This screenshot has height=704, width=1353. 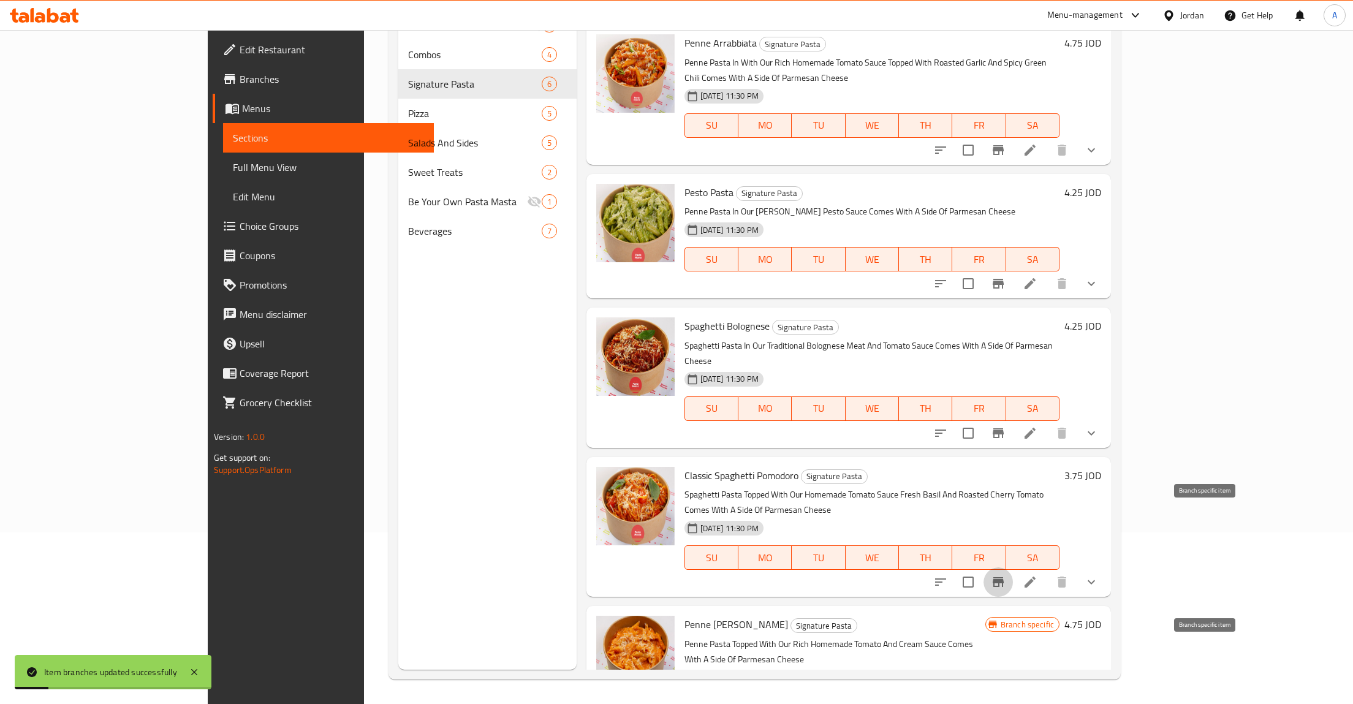 I want to click on div: Sweet Treats2, so click(x=487, y=172).